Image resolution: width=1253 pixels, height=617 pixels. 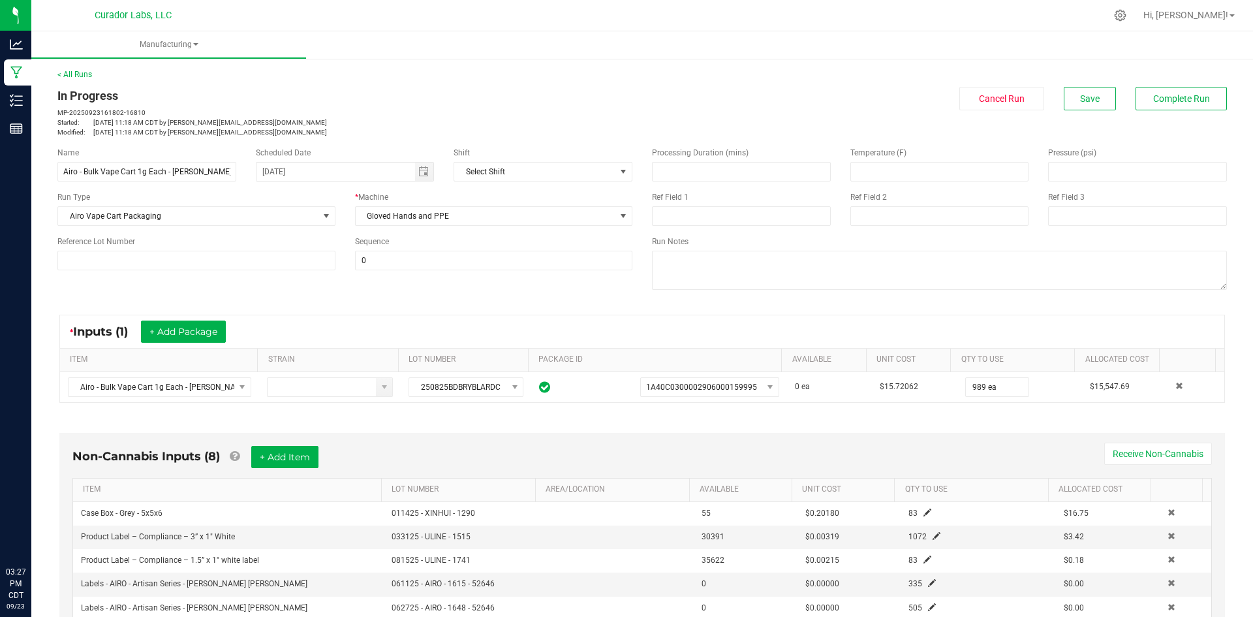 What do you see at coordinates (1181, 99) in the screenshot?
I see `span: Complete Run` at bounding box center [1181, 99].